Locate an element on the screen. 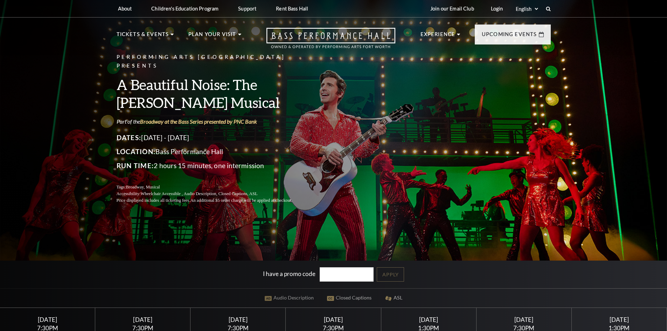  p: Children's Education Program is located at coordinates (185, 8).